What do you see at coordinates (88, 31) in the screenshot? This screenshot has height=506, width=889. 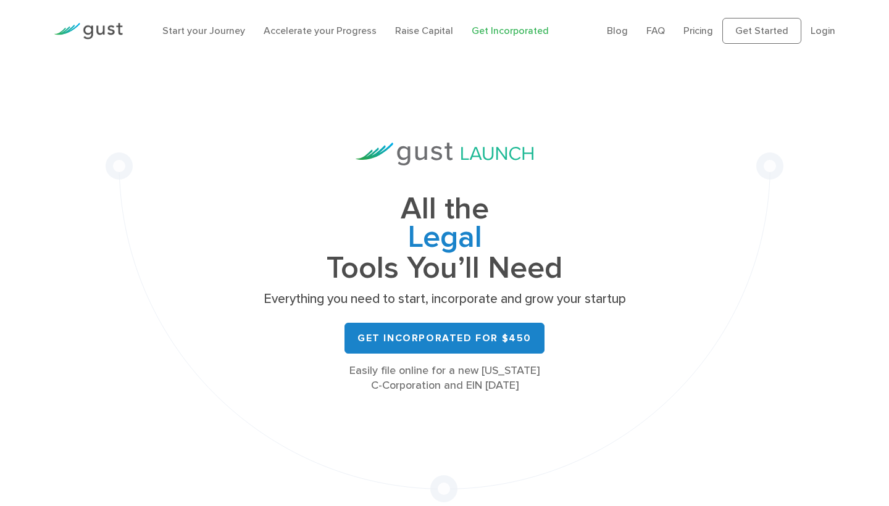 I see `img: Gust Logo` at bounding box center [88, 31].